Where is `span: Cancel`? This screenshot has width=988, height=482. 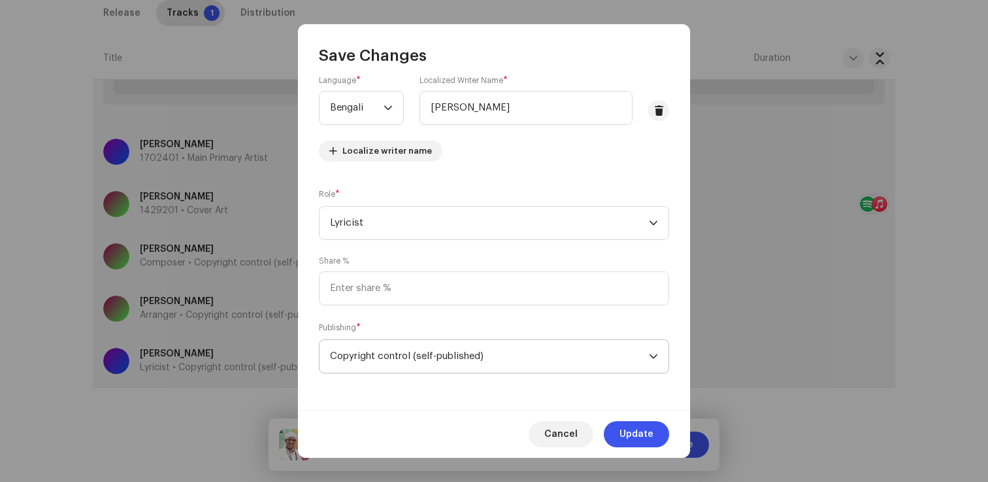
span: Cancel is located at coordinates (561, 434).